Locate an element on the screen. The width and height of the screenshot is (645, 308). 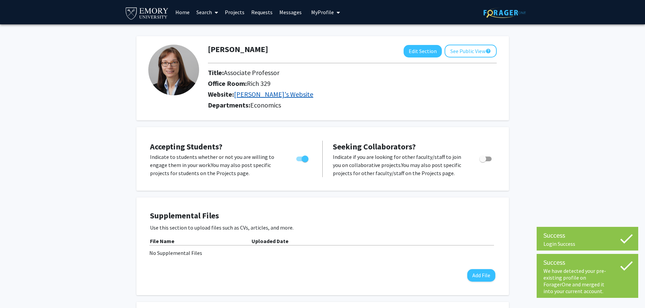
a: Search is located at coordinates (207, 12).